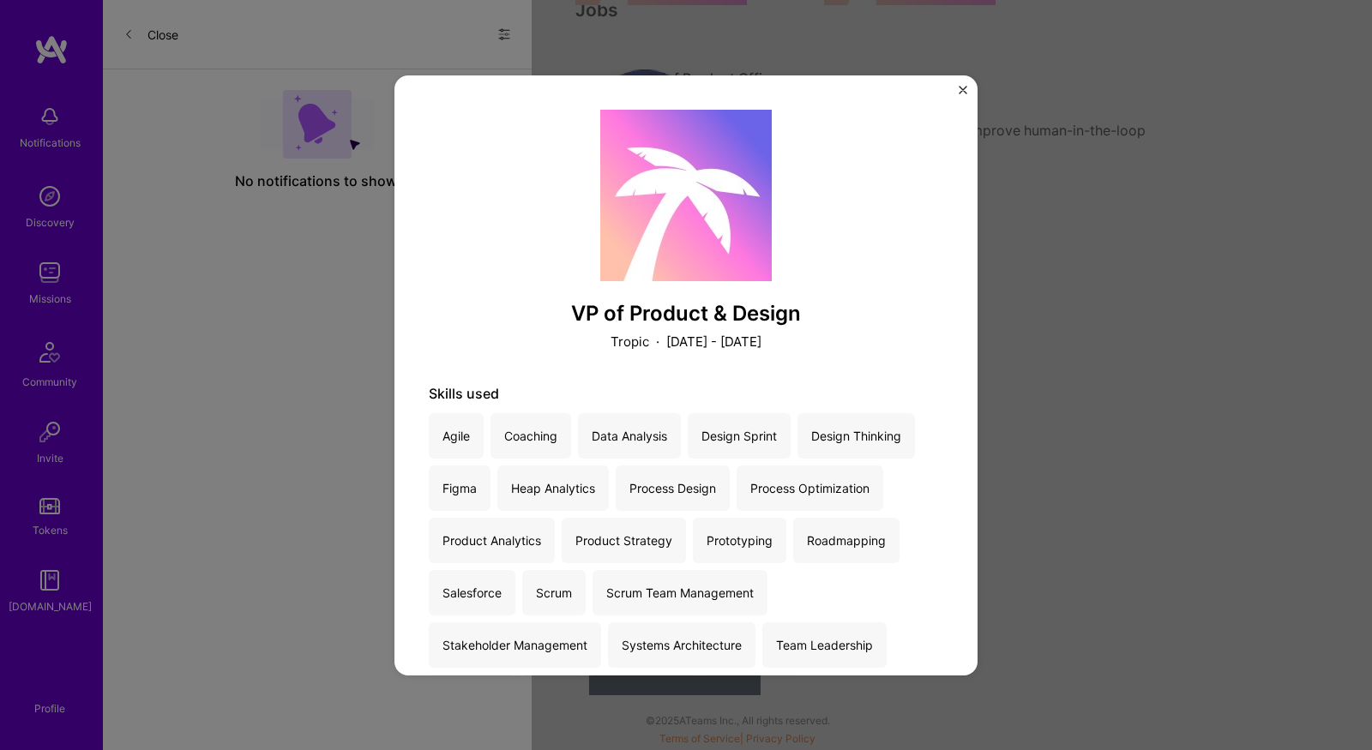 This screenshot has width=1372, height=750. I want to click on div: Systems Architecture, so click(682, 645).